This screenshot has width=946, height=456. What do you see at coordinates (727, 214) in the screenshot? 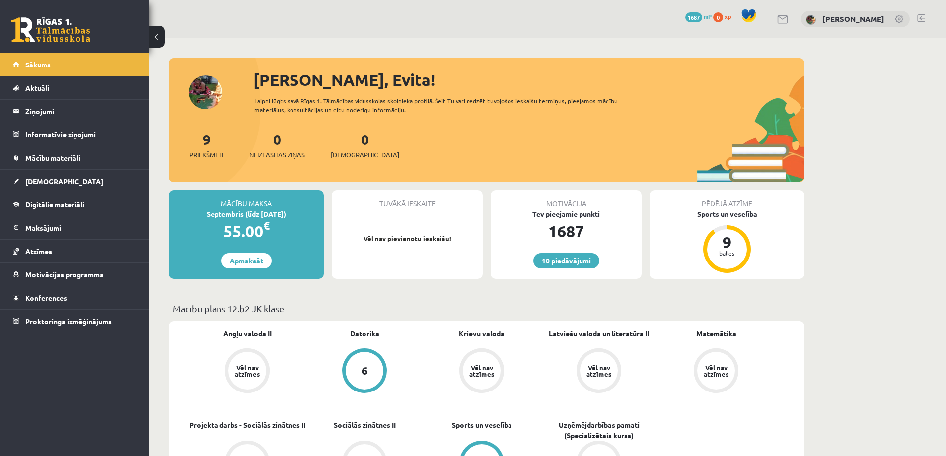
I see `div: Sports un veselība` at bounding box center [727, 214].